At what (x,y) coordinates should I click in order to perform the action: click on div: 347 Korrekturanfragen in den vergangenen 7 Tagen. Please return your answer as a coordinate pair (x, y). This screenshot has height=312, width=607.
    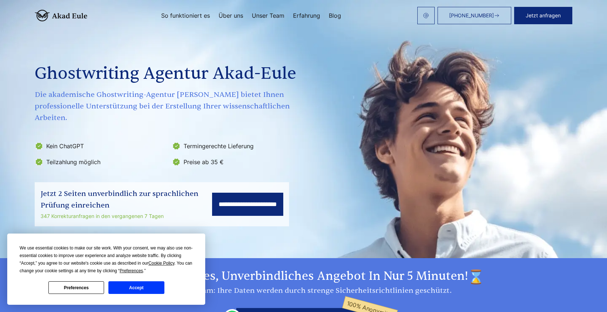
    Looking at the image, I should click on (126, 216).